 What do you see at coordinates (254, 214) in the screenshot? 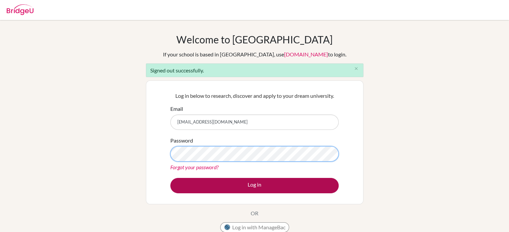
I see `p: OR` at bounding box center [254, 214].